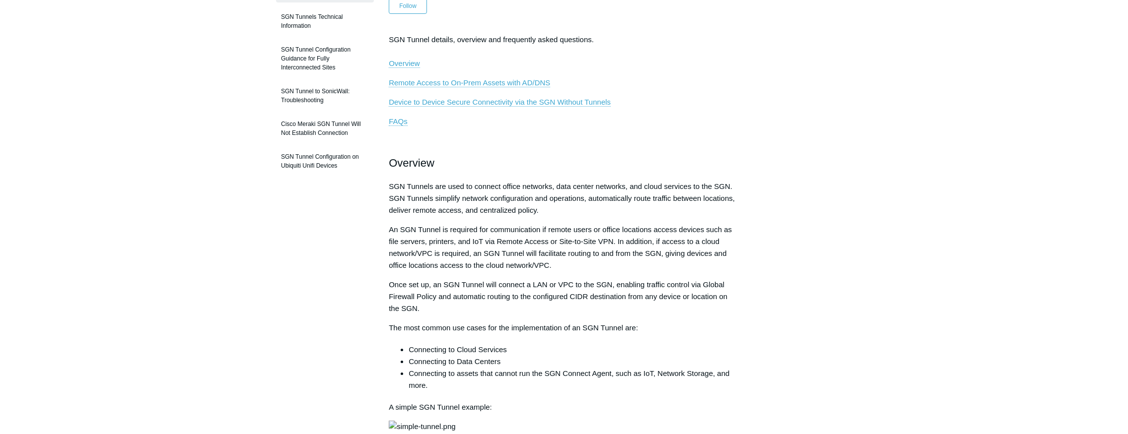  Describe the element at coordinates (325, 96) in the screenshot. I see `a: SGN Tunnel to SonicWall: Troubleshooting` at that location.